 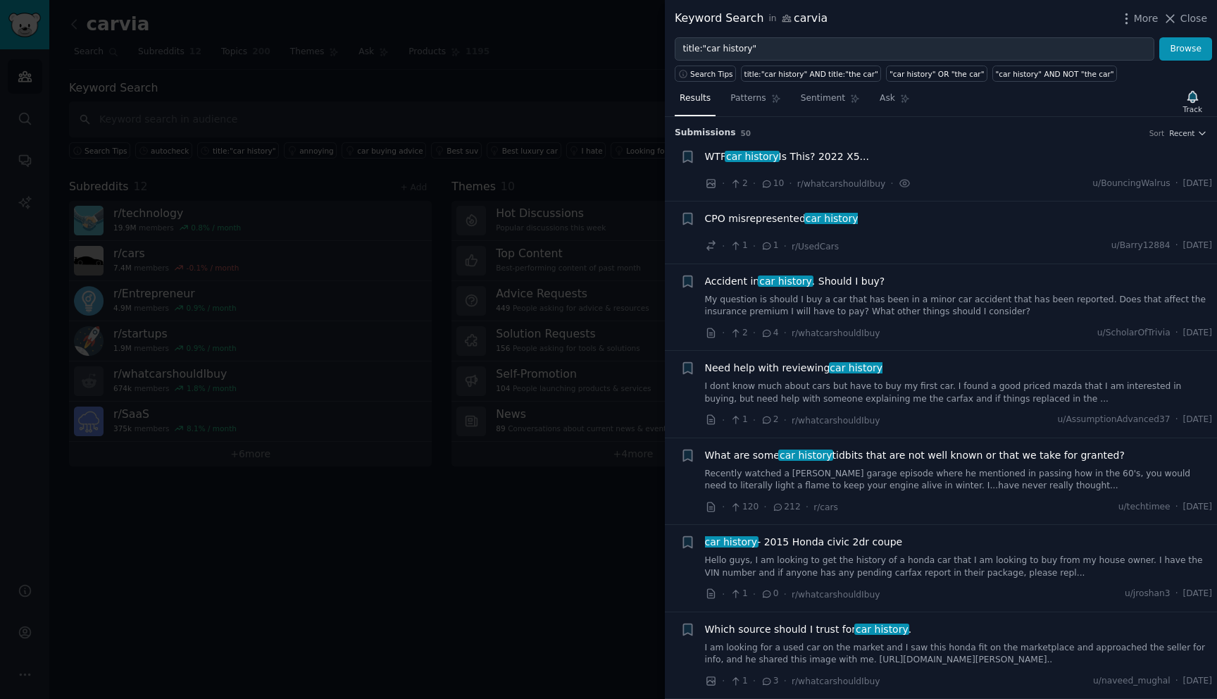 What do you see at coordinates (794, 368) in the screenshot?
I see `a: Need help with reviewingcar history` at bounding box center [794, 368].